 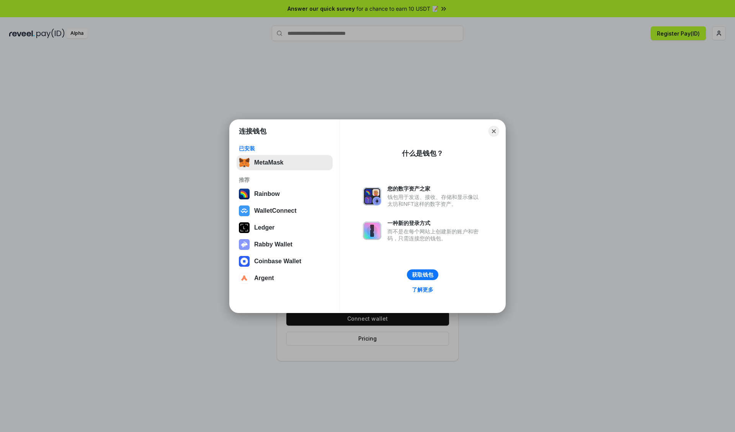 What do you see at coordinates (435, 189) in the screenshot?
I see `div: 您的数字资产之家` at bounding box center [435, 189].